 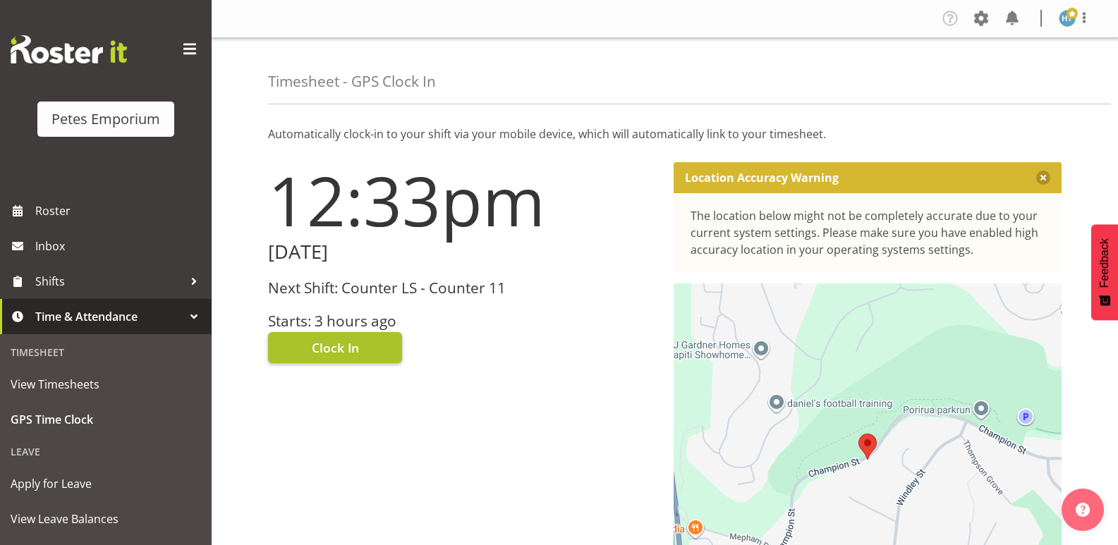 I want to click on span: Shifts, so click(x=109, y=282).